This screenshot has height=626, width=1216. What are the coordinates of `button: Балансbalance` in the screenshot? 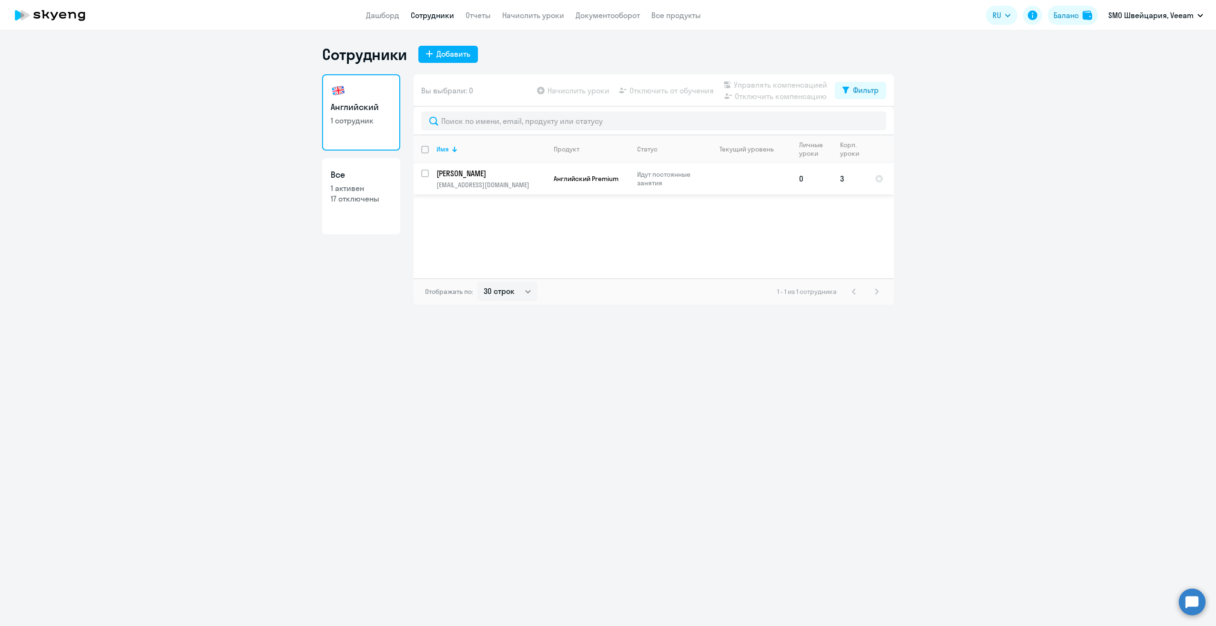 It's located at (1073, 15).